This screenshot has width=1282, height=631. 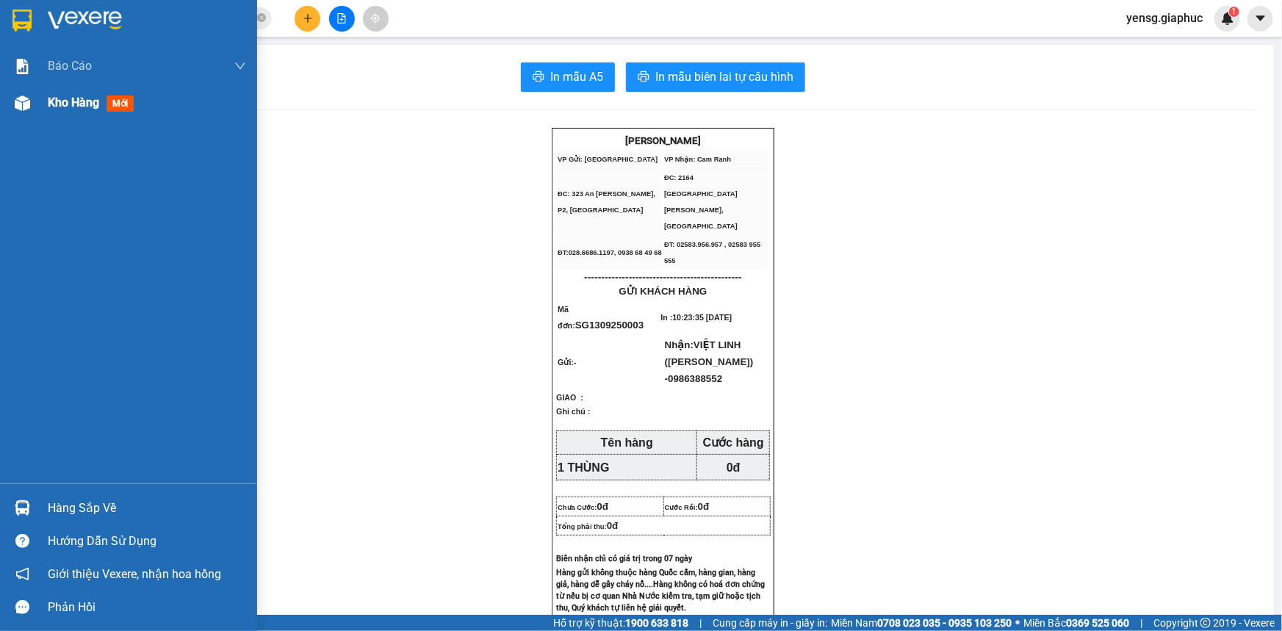 I want to click on sup: 1, so click(x=1234, y=12).